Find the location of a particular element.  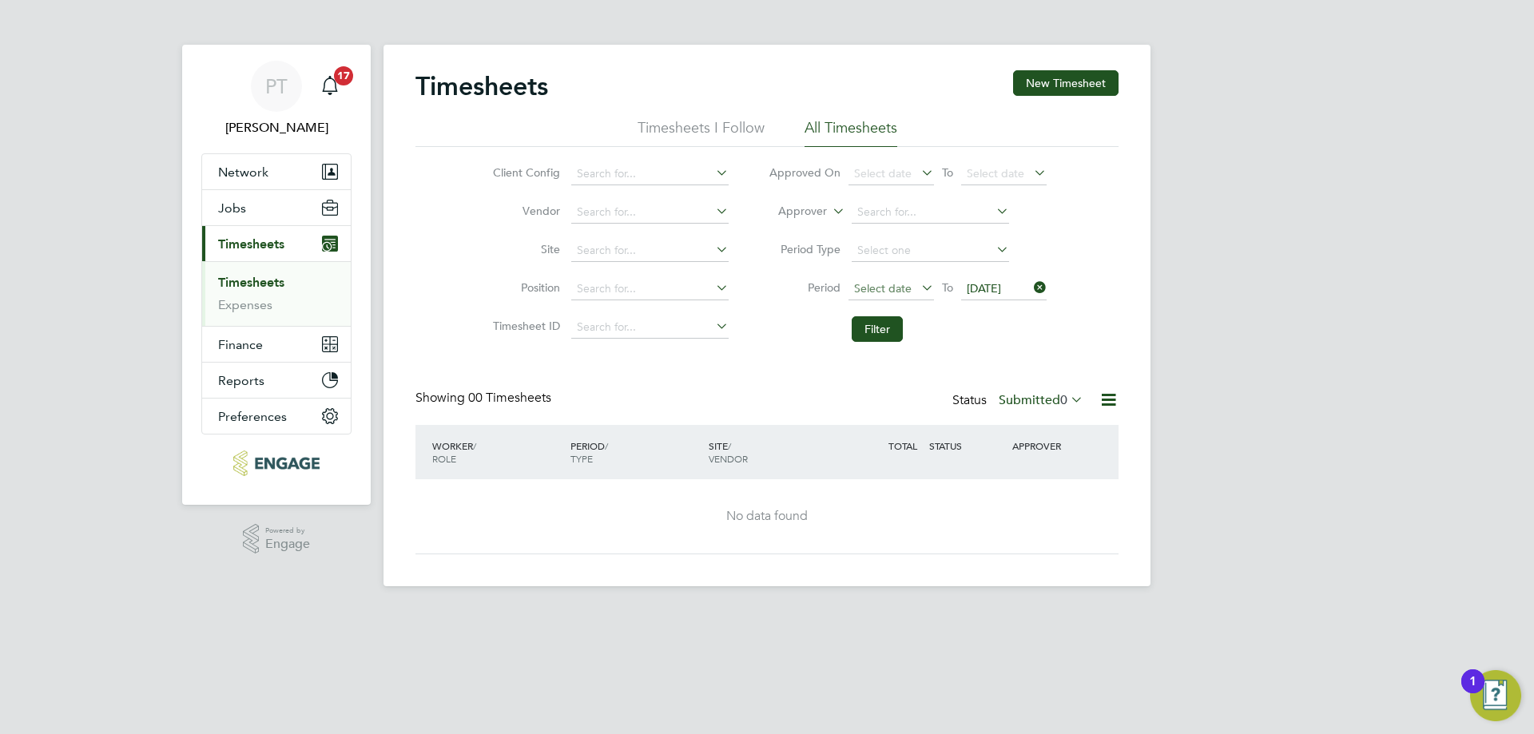

div: Showing is located at coordinates (485, 398).